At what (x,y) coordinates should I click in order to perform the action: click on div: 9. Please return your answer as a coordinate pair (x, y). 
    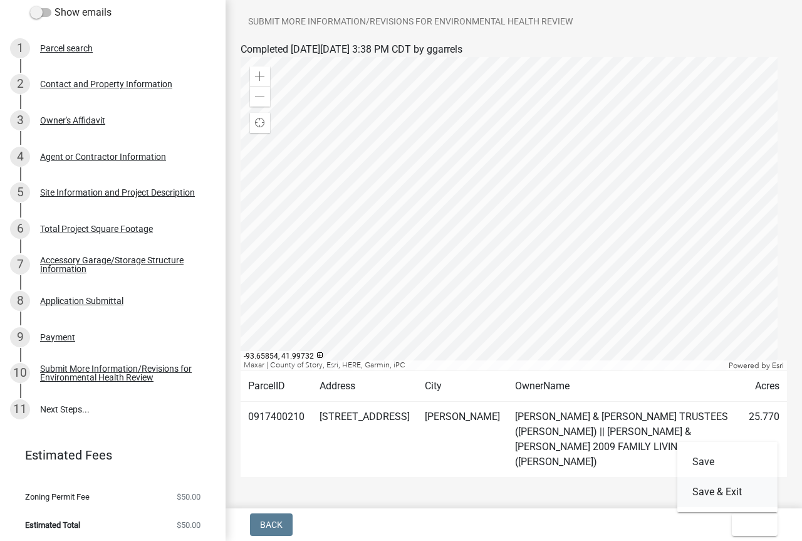
    Looking at the image, I should click on (20, 337).